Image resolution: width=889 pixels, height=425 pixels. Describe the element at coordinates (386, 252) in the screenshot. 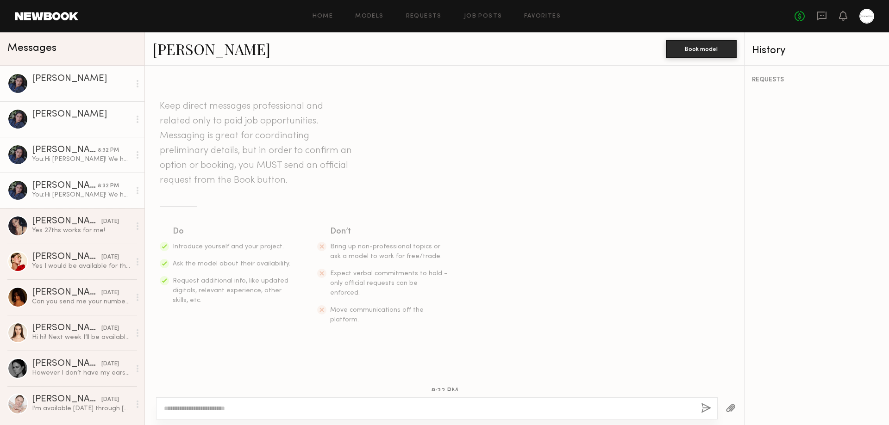

I see `span: Bring up non-professional topics or ask a model to work for free/trade.` at that location.